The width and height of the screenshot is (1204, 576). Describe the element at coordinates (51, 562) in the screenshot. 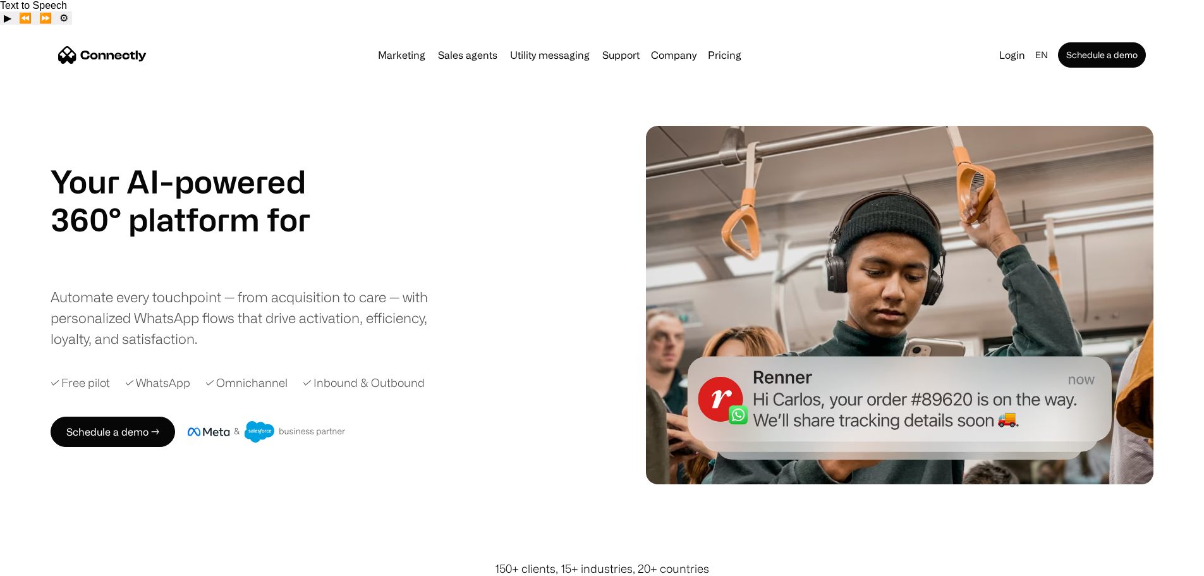

I see `ul: Language list` at that location.